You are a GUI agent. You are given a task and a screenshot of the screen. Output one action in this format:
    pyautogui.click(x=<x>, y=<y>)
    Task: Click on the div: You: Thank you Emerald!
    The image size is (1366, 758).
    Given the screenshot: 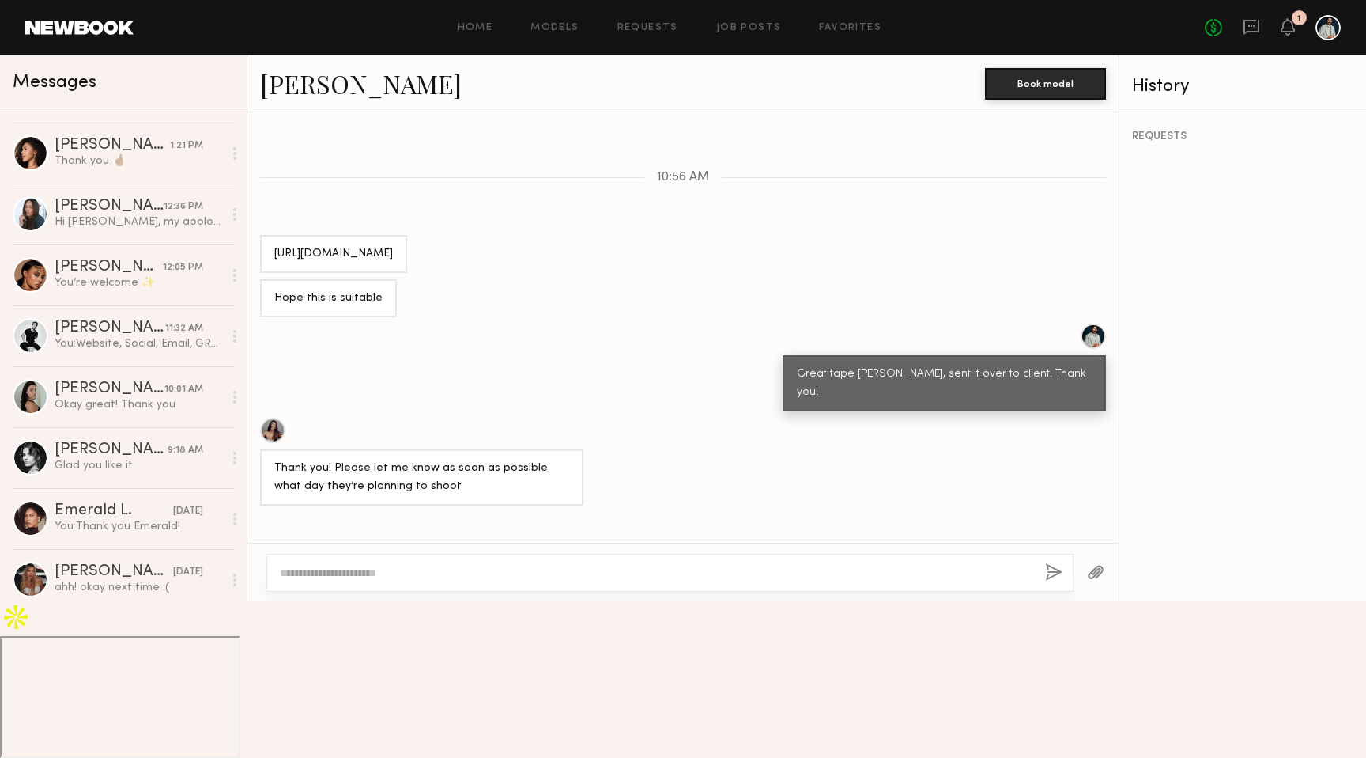 What is the action you would take?
    pyautogui.click(x=138, y=526)
    